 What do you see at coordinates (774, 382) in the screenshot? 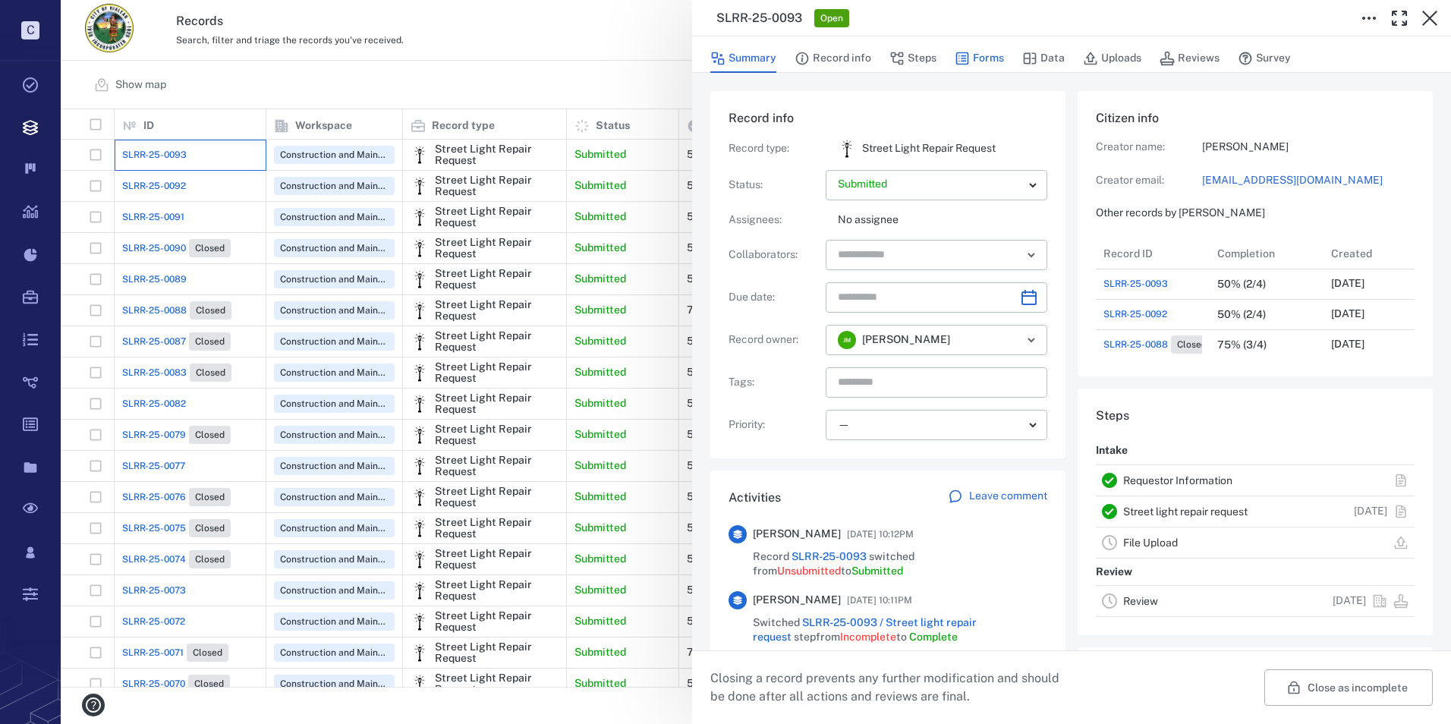
I see `p: Tags :` at bounding box center [774, 382].